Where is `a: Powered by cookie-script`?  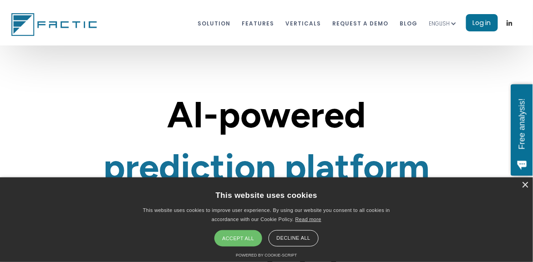
a: Powered by cookie-script is located at coordinates (266, 255).